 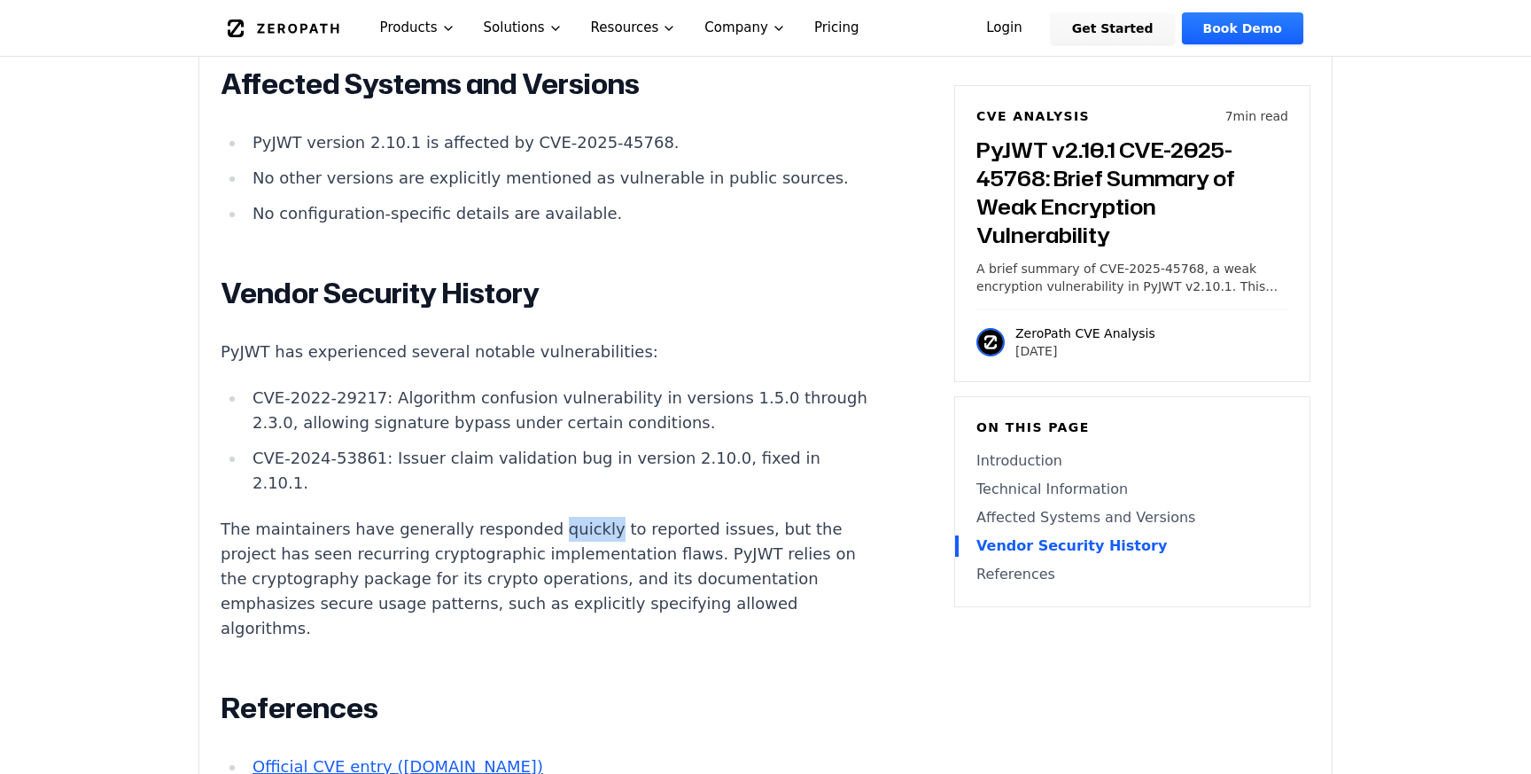 What do you see at coordinates (563, 471) in the screenshot?
I see `li: CVE-2024-53861: Issuer claim validation bug in version 2.10.0, fixed in 2.10.1.` at bounding box center [563, 471].